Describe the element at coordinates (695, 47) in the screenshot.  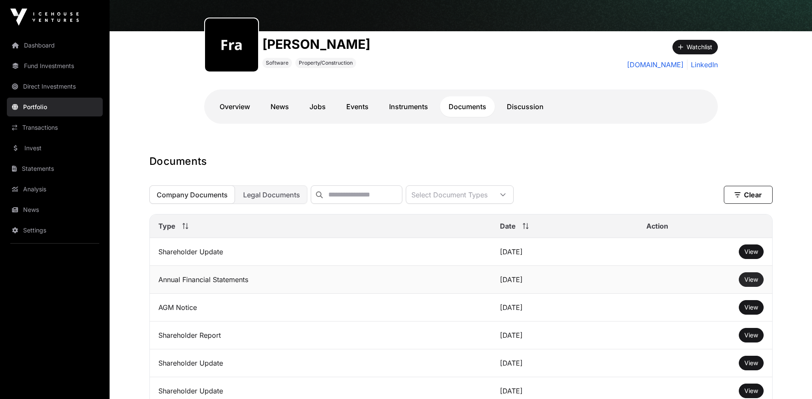
I see `button: Watchlist` at that location.